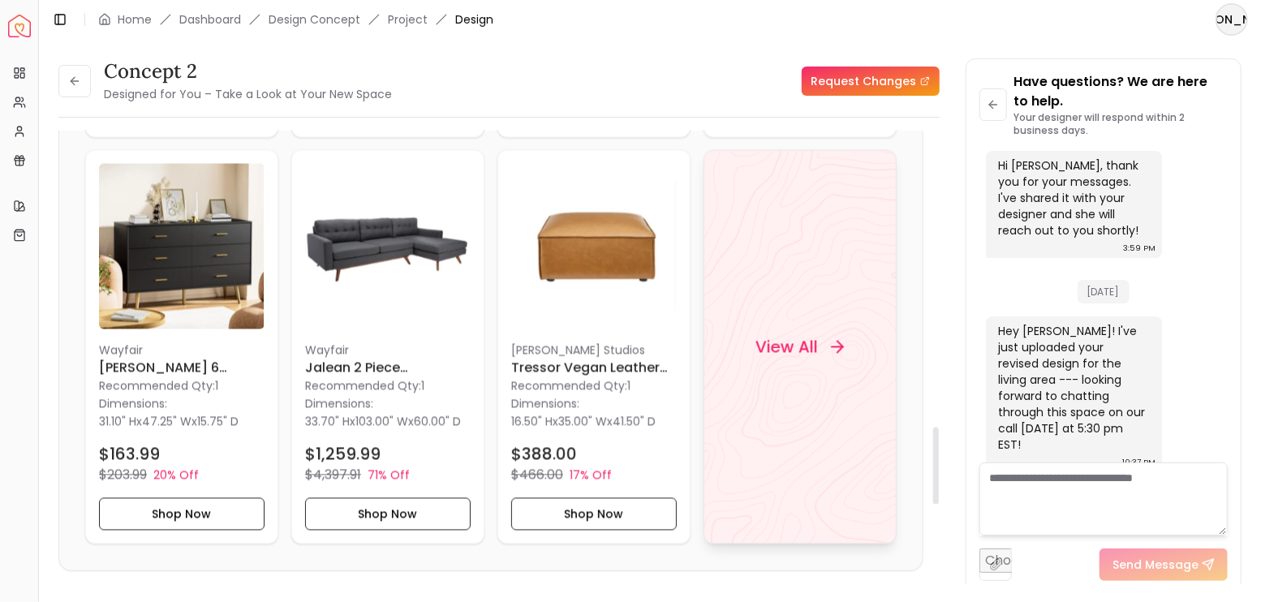 This screenshot has width=1261, height=602. What do you see at coordinates (389, 475) in the screenshot?
I see `p: 71% Off` at bounding box center [389, 475].